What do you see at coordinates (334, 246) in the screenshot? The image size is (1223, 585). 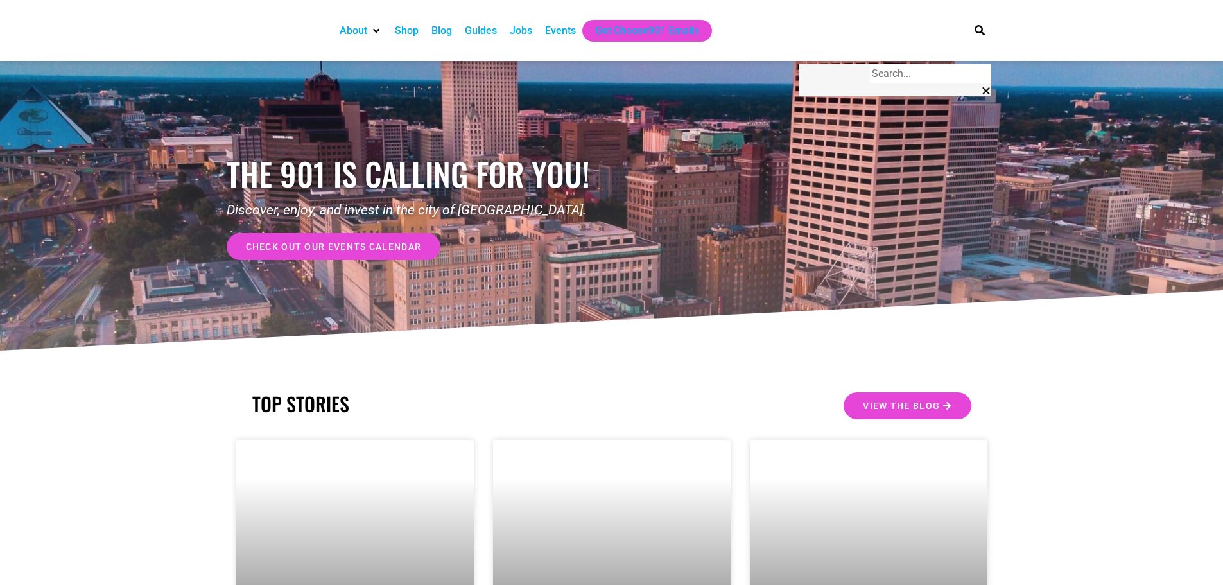 I see `span: check out our events calendar` at bounding box center [334, 246].